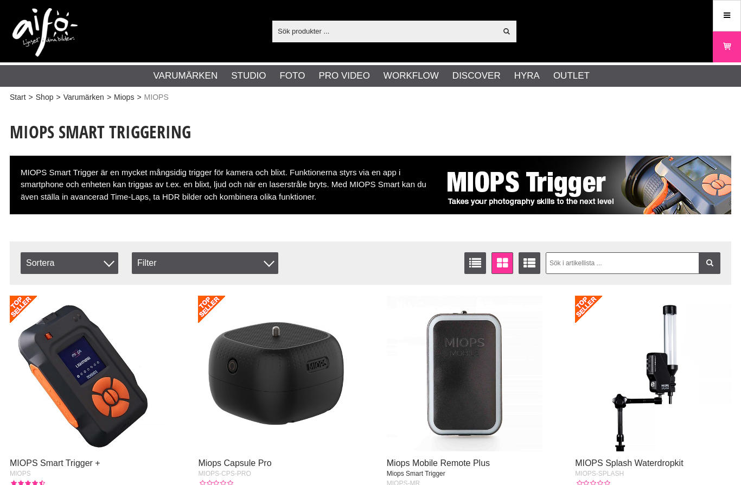  What do you see at coordinates (18, 97) in the screenshot?
I see `a: Start` at bounding box center [18, 97].